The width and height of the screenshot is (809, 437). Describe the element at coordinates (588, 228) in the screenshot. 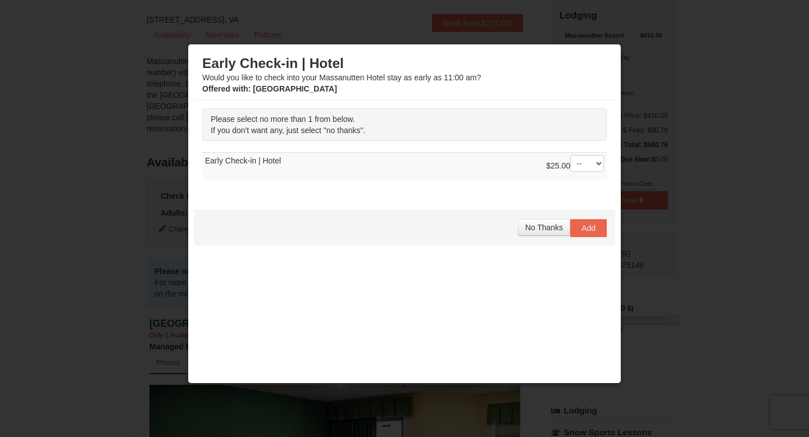

I see `span: Add` at that location.